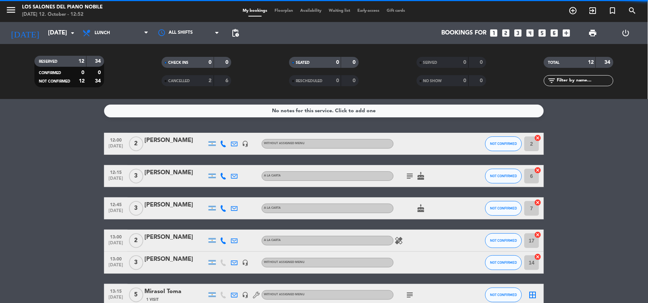  Describe the element at coordinates (584, 81) in the screenshot. I see `input: Filter by name...` at that location.